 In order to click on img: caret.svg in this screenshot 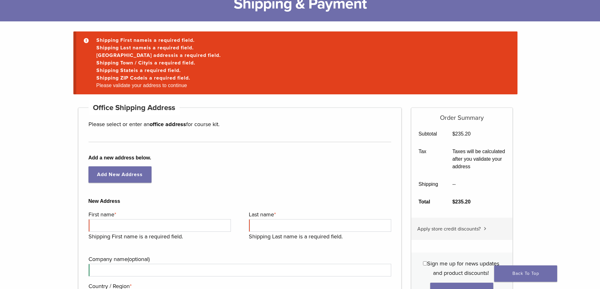, I will do `click(485, 229)`.